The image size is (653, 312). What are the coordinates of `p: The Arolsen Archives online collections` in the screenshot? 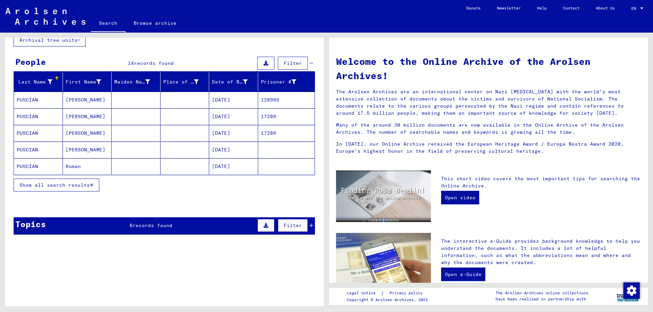 It's located at (542, 293).